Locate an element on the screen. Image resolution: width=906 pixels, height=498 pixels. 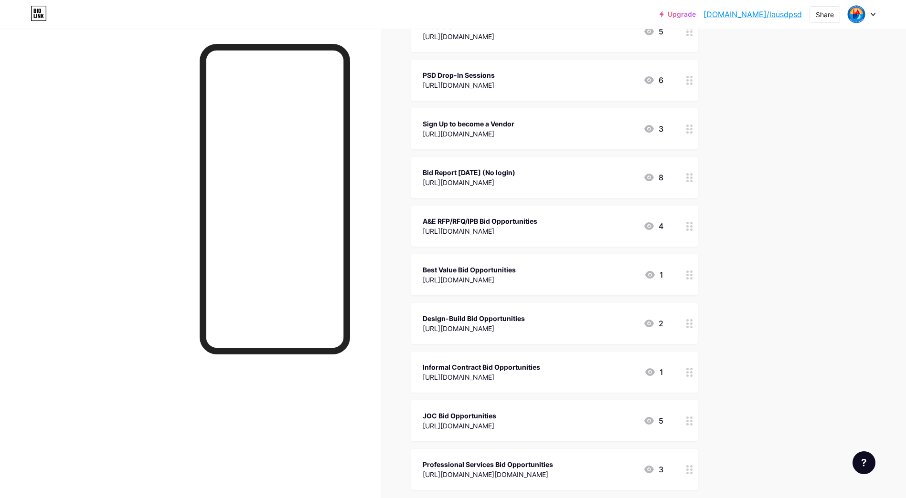
div: Professional Services Bid Opportunities is located at coordinates (487, 465).